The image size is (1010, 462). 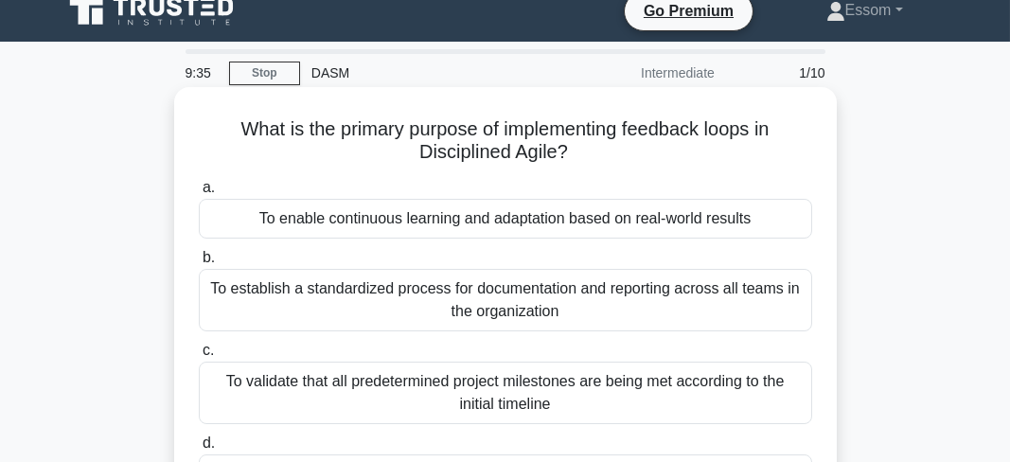 What do you see at coordinates (208, 257) in the screenshot?
I see `span: b.` at bounding box center [208, 257].